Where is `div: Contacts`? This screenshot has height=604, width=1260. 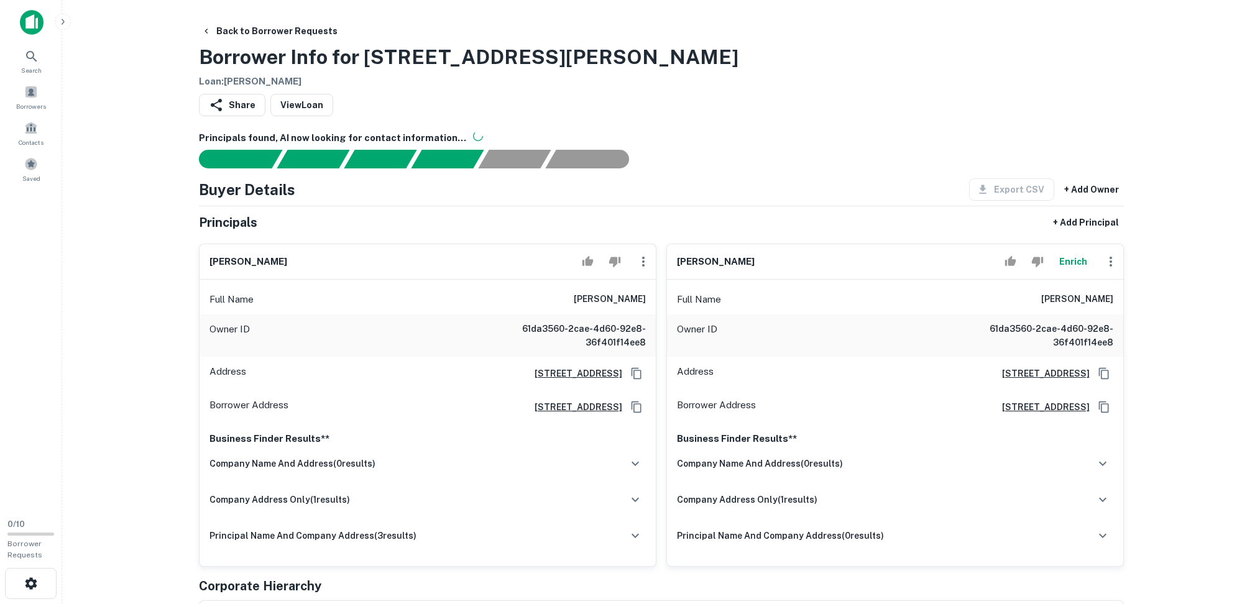
div: Contacts is located at coordinates (31, 133).